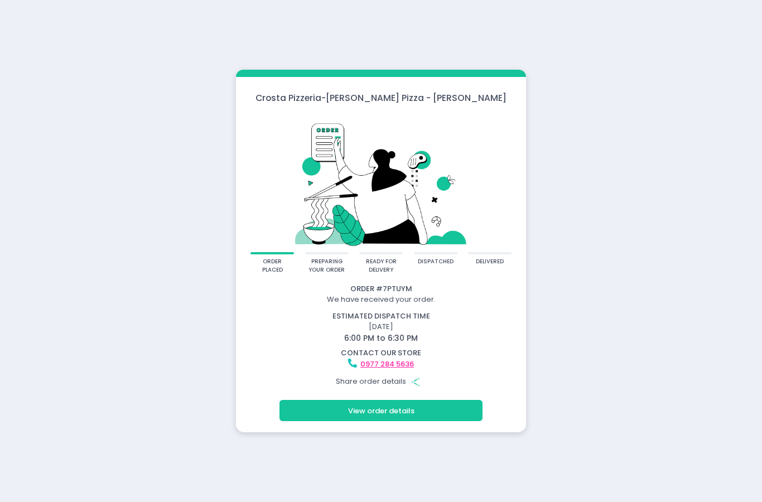 The height and width of the screenshot is (502, 762). I want to click on a: 0977 284 5636, so click(387, 364).